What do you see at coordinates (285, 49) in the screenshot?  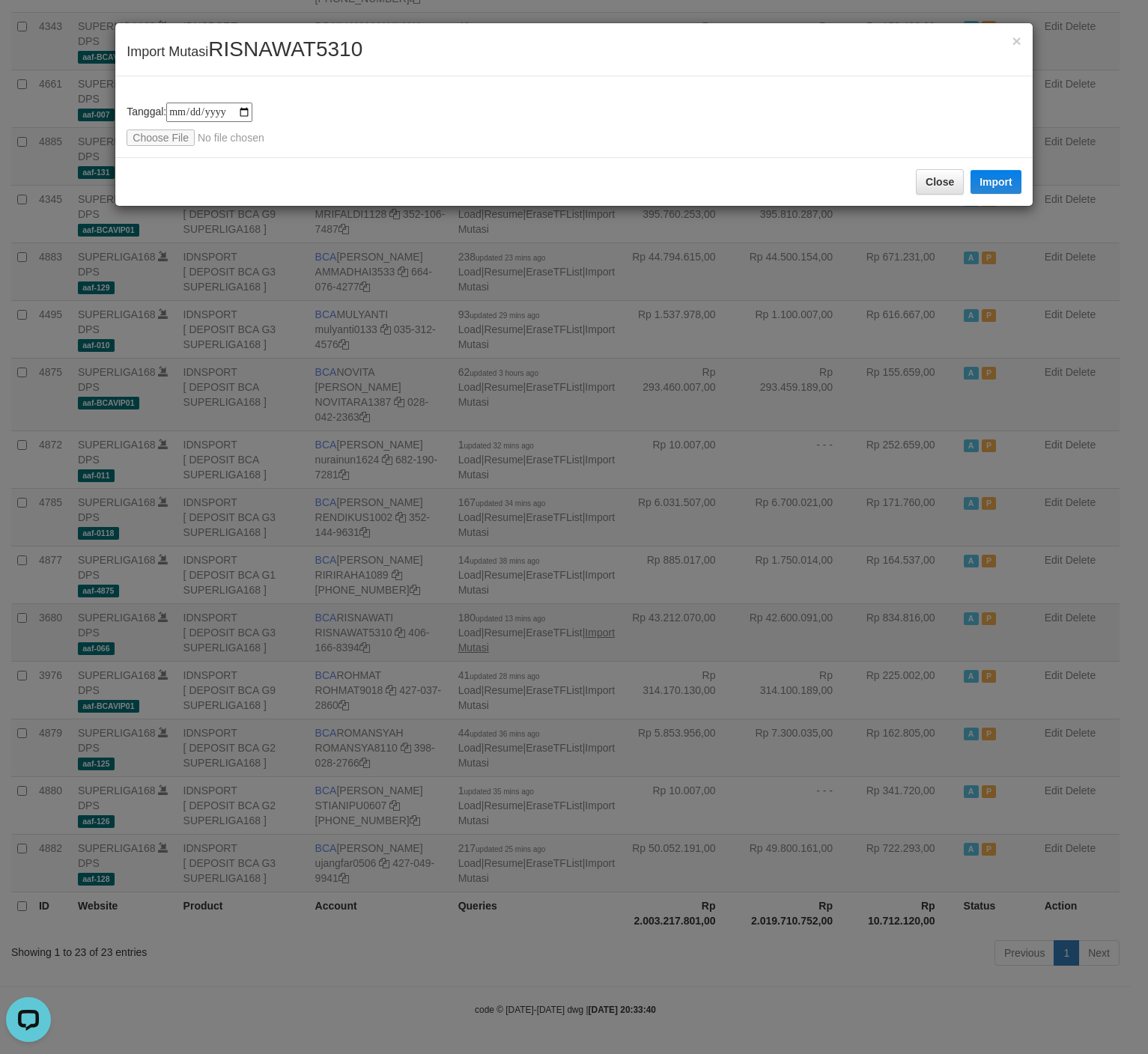 I see `span: RISNAWAT5310` at bounding box center [285, 49].